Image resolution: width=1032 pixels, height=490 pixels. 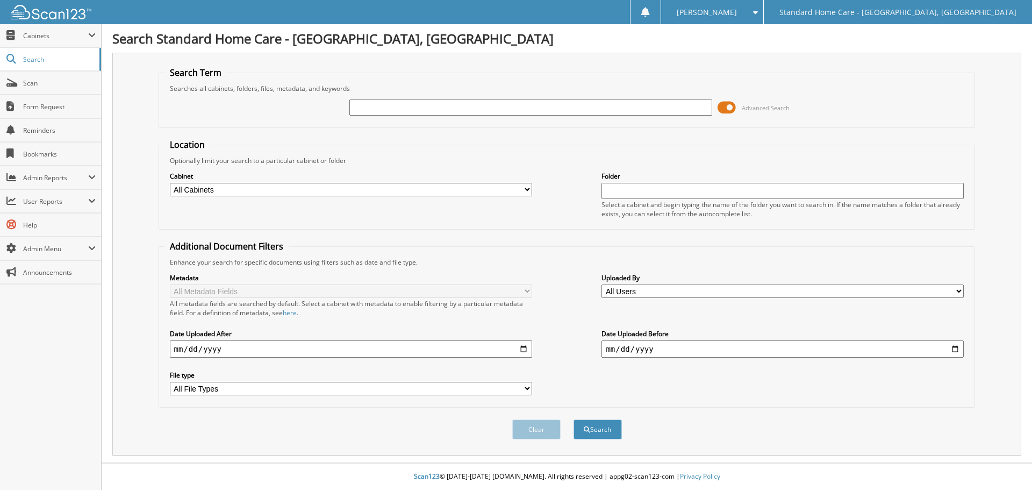 I want to click on span: User Reports, so click(x=55, y=201).